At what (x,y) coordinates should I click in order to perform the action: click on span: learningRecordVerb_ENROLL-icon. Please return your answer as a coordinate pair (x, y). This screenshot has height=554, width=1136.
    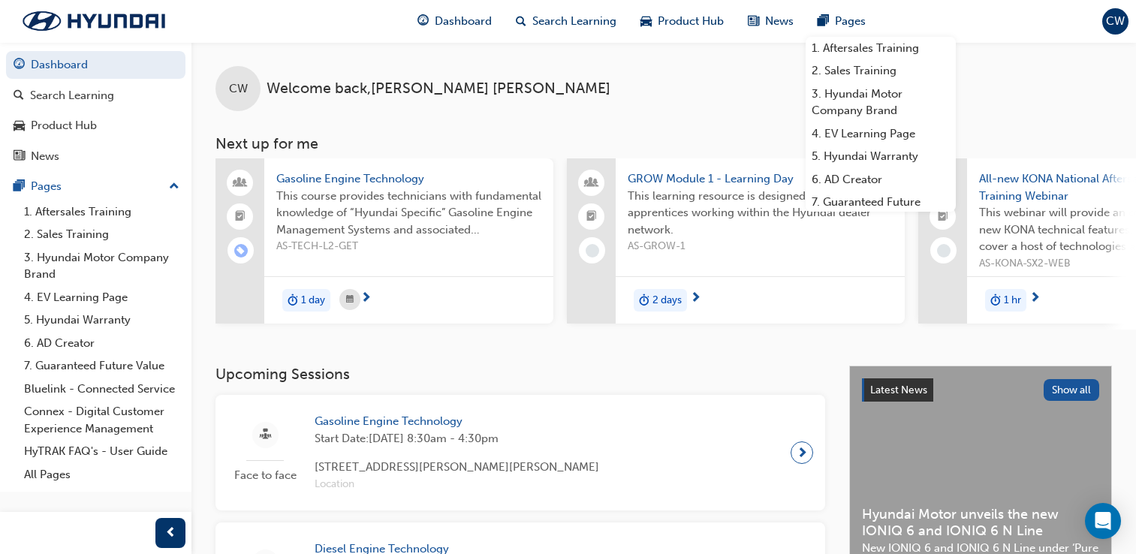
    Looking at the image, I should click on (241, 251).